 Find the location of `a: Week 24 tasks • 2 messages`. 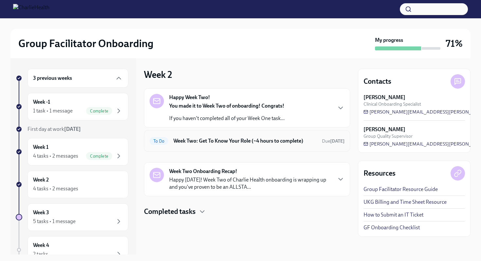

a: Week 24 tasks • 2 messages is located at coordinates (72, 185).